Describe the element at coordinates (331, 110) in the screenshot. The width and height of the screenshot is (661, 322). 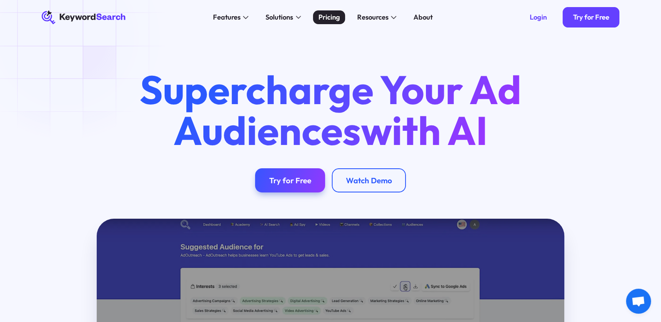
I see `h1: Supercharge Your Ad Audiences` at that location.